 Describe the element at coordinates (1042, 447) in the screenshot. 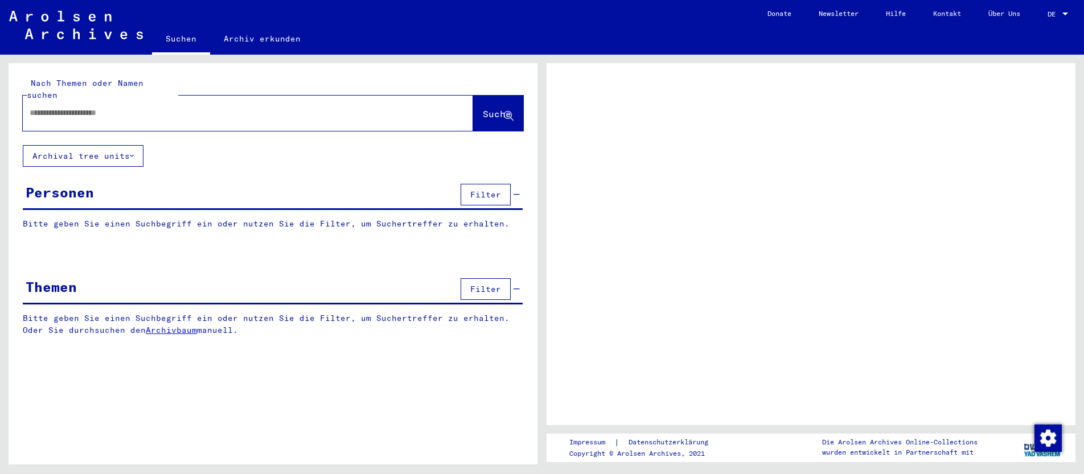

I see `img: yv_logo.png` at that location.